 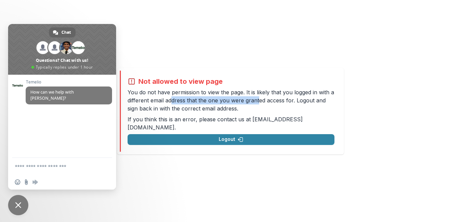 I want to click on span: Send a file, so click(x=26, y=182).